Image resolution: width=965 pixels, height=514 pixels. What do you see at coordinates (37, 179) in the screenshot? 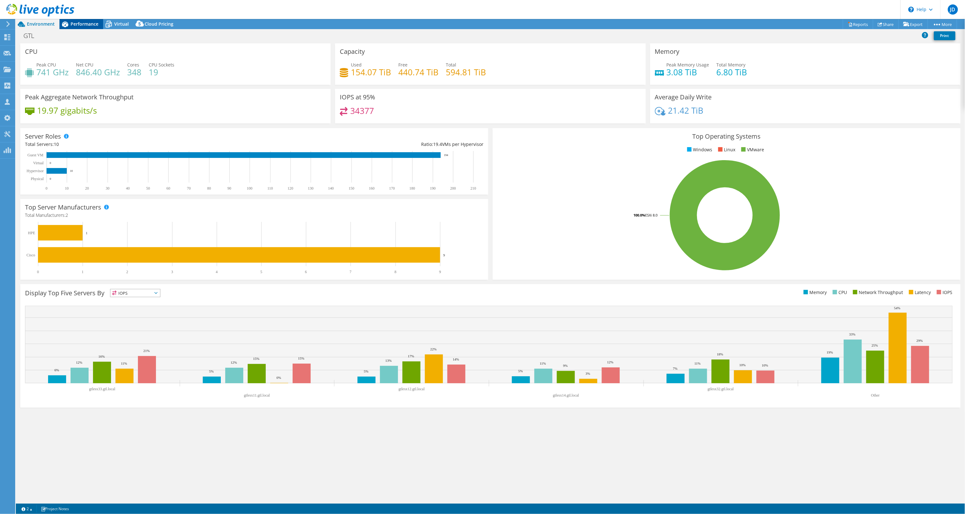
I see `text: Physical` at bounding box center [37, 179].